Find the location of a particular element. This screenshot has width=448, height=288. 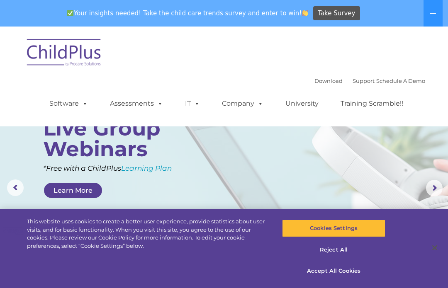

span: Take Survey is located at coordinates (336, 13).